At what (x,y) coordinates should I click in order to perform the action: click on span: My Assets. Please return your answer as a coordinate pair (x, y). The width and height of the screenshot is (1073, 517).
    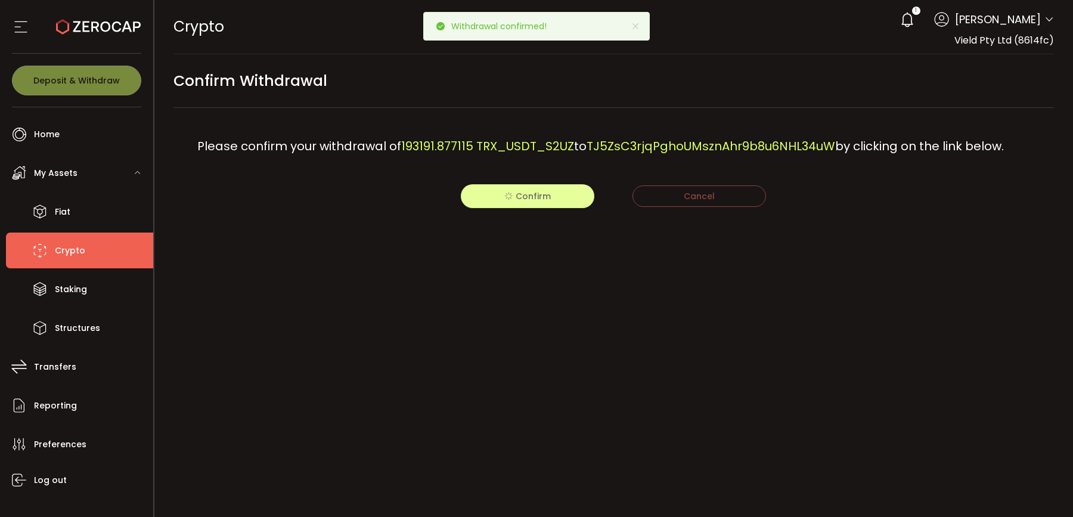
    Looking at the image, I should click on (55, 173).